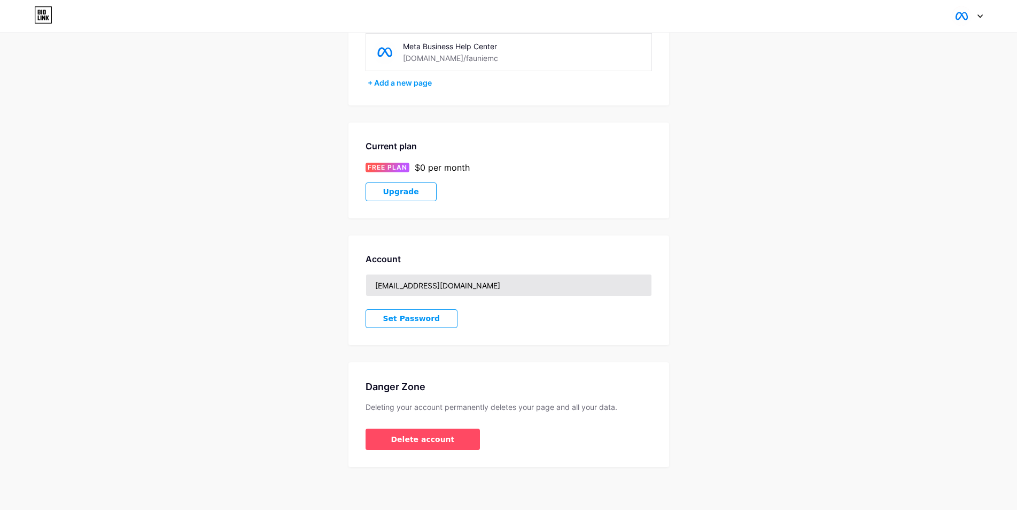 The width and height of the screenshot is (1017, 510). What do you see at coordinates (412, 318) in the screenshot?
I see `span: Set Password` at bounding box center [412, 318].